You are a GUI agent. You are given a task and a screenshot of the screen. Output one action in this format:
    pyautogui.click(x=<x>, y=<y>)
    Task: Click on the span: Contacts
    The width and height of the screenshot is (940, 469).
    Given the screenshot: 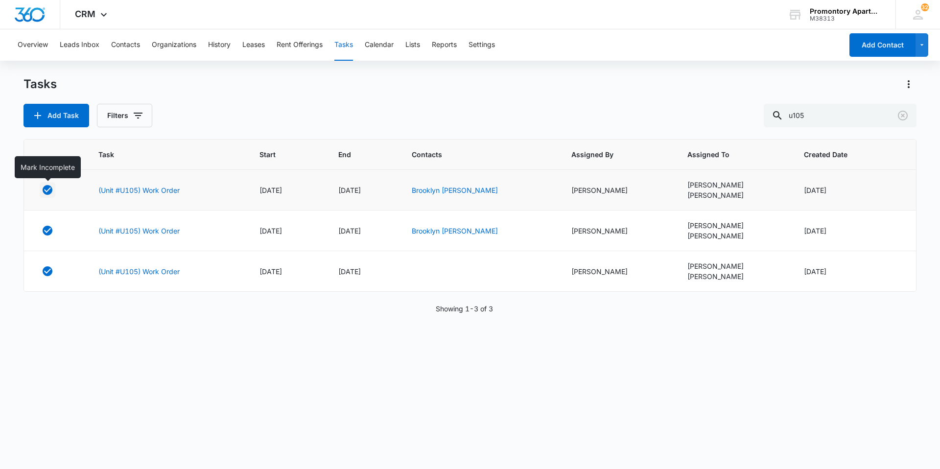 What is the action you would take?
    pyautogui.click(x=472, y=154)
    